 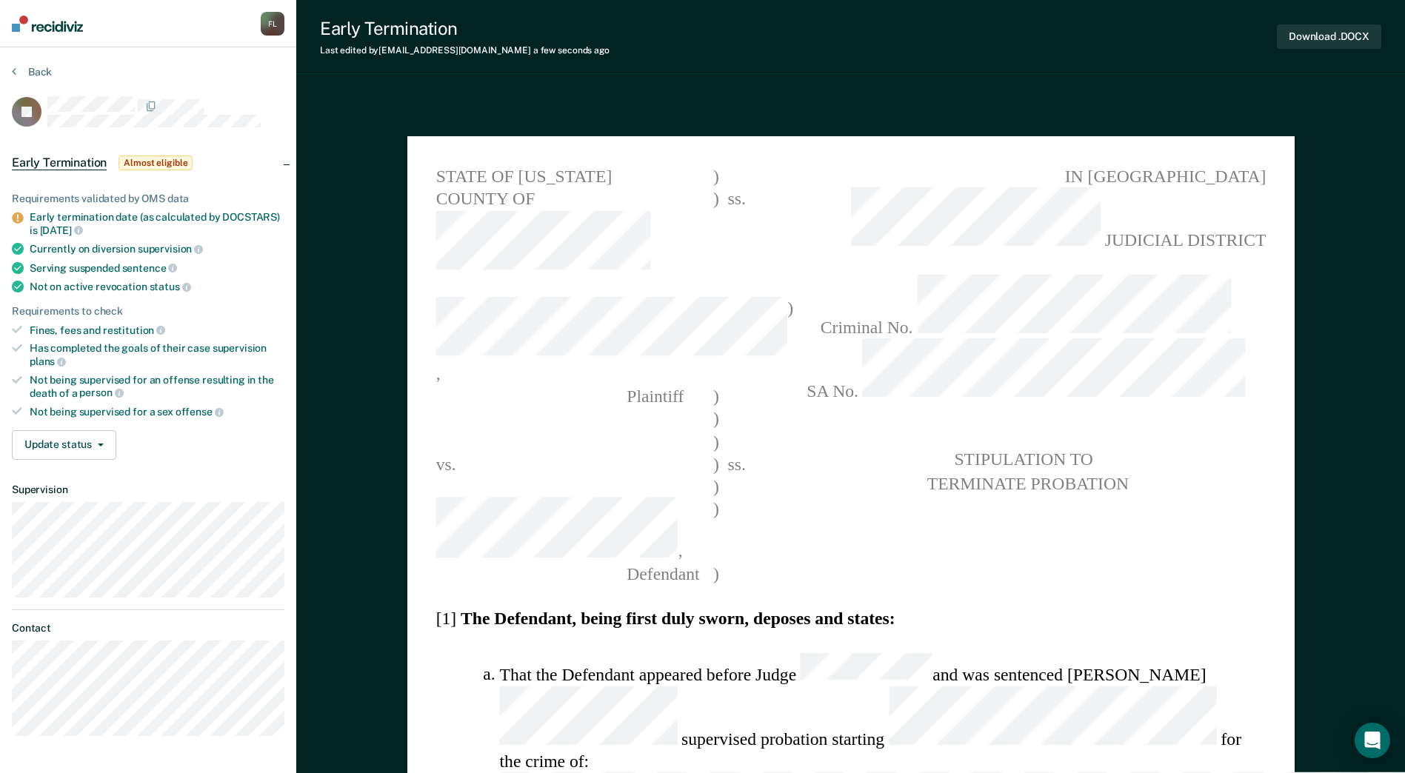 I want to click on span: sentence, so click(x=150, y=268).